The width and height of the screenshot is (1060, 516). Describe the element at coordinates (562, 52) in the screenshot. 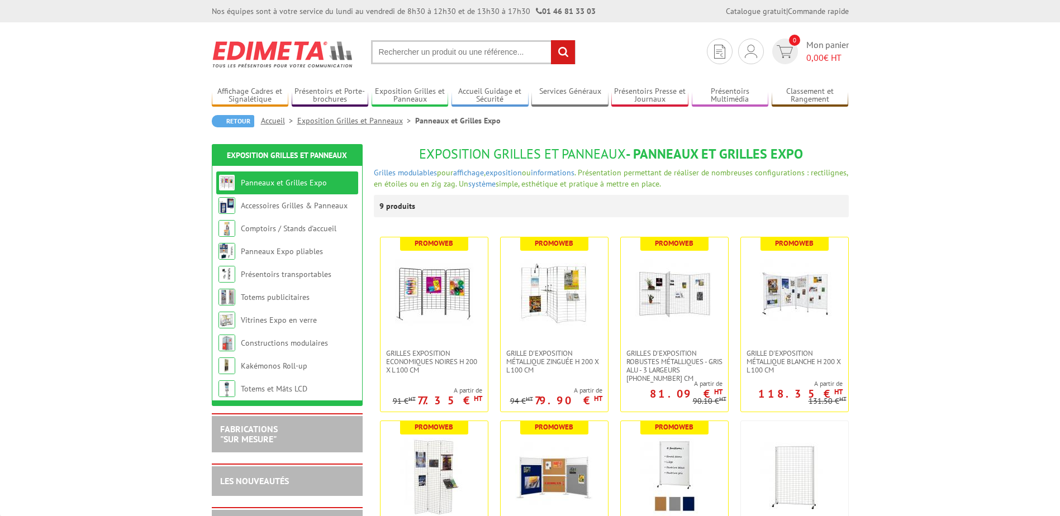

I see `input: rechercher` at that location.